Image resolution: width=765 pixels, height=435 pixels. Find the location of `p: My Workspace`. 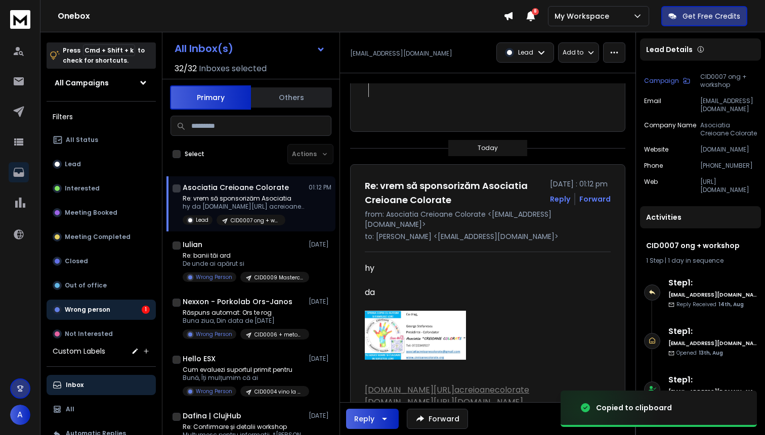

p: My Workspace is located at coordinates (584, 16).